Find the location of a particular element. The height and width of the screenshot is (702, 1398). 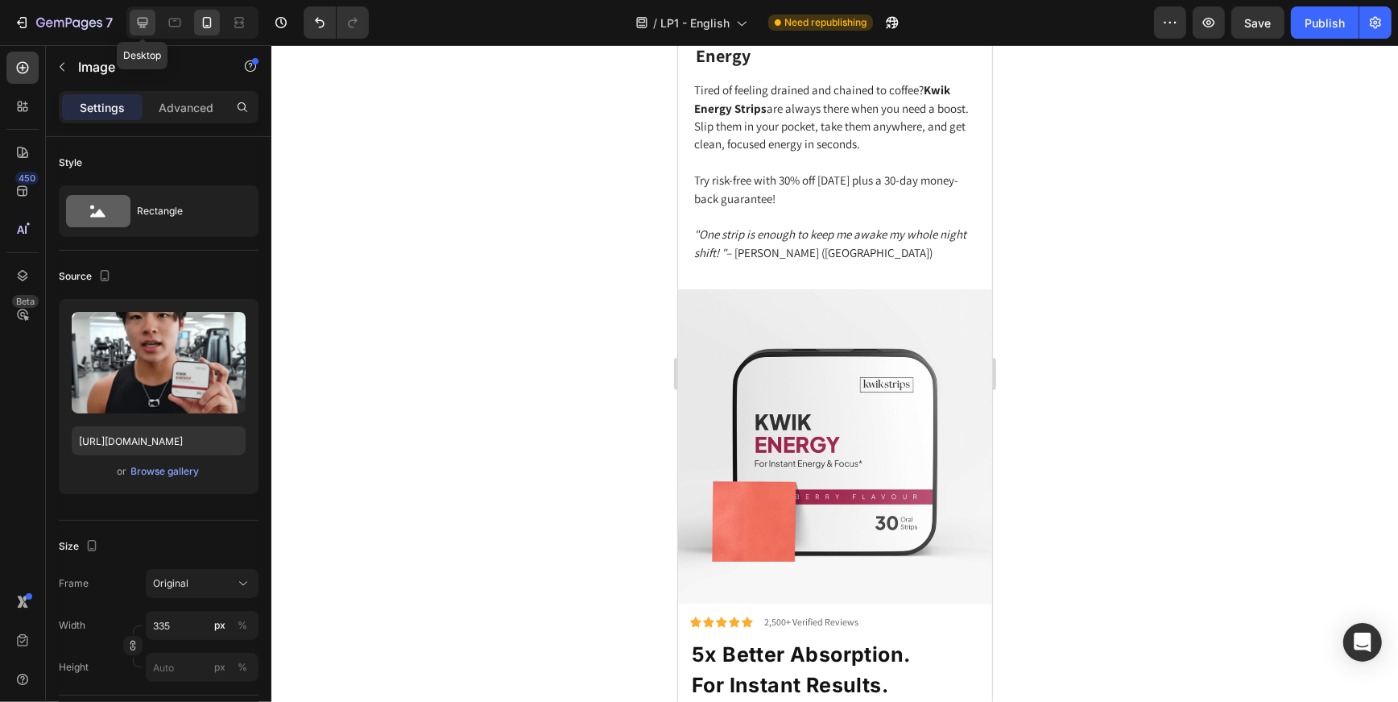

div: Size is located at coordinates (80, 546).